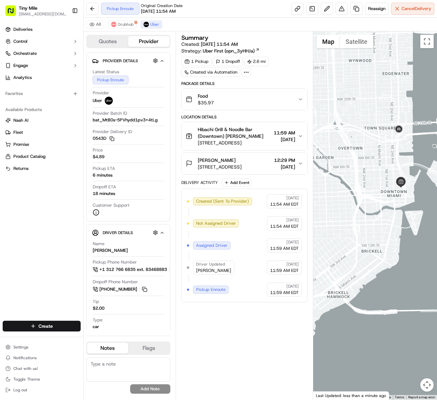 The width and height of the screenshot is (437, 400). What do you see at coordinates (135, 270) in the screenshot?
I see `button: +1 312 766 6835 ext. 83468883` at bounding box center [135, 270].